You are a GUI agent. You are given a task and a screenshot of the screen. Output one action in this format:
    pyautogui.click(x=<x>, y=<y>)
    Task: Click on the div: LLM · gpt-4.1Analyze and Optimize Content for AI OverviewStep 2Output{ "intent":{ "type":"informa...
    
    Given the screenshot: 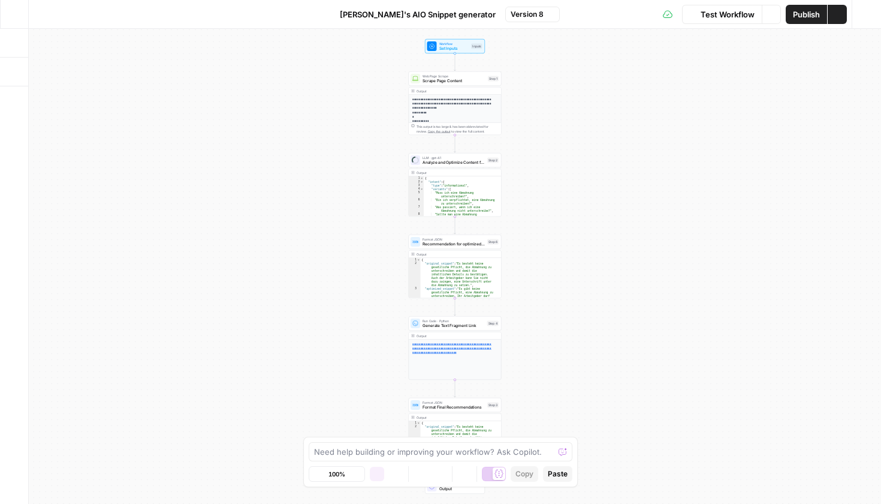 What is the action you would take?
    pyautogui.click(x=455, y=185)
    